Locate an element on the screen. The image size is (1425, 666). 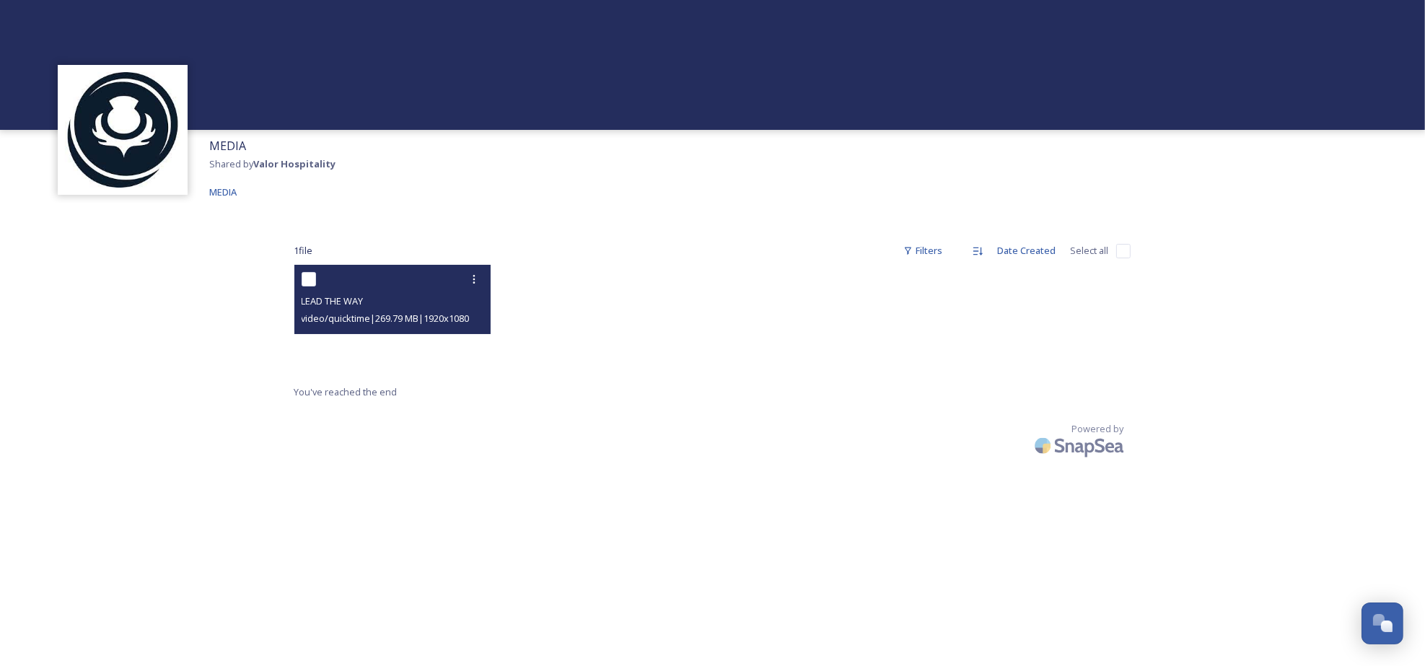
span: LEAD THE WAY is located at coordinates (333, 301).